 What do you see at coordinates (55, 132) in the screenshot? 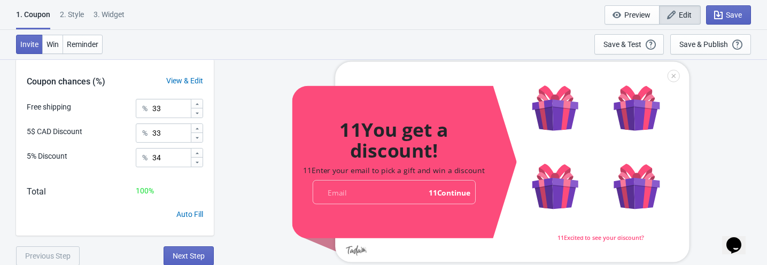
I see `div: 5$ CAD Discount` at bounding box center [55, 132].